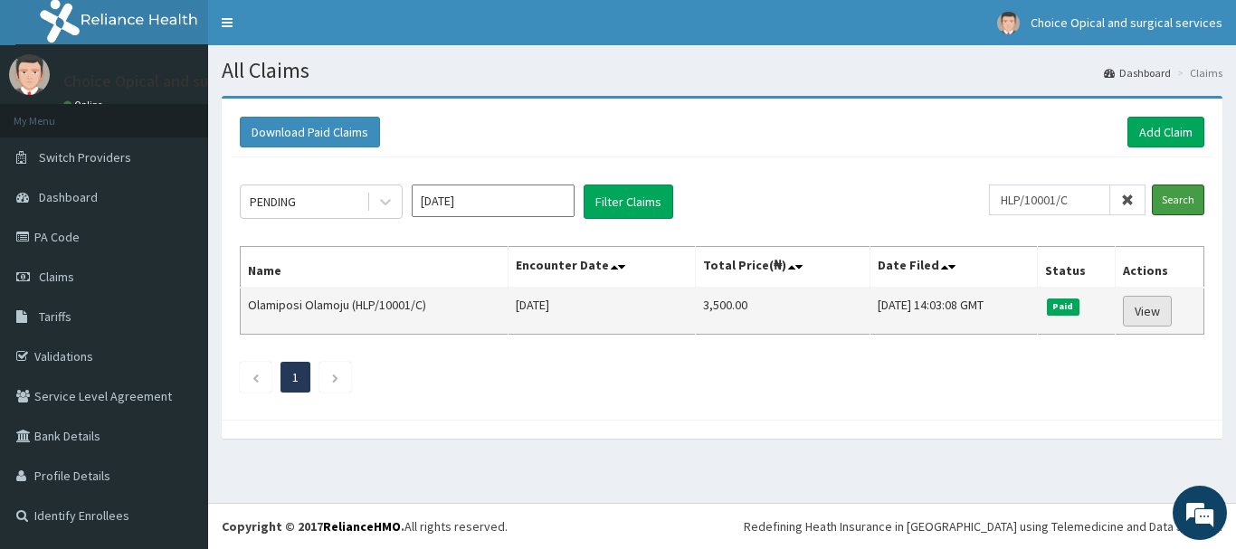 The image size is (1236, 549). Describe the element at coordinates (68, 197) in the screenshot. I see `span: Dashboard` at that location.